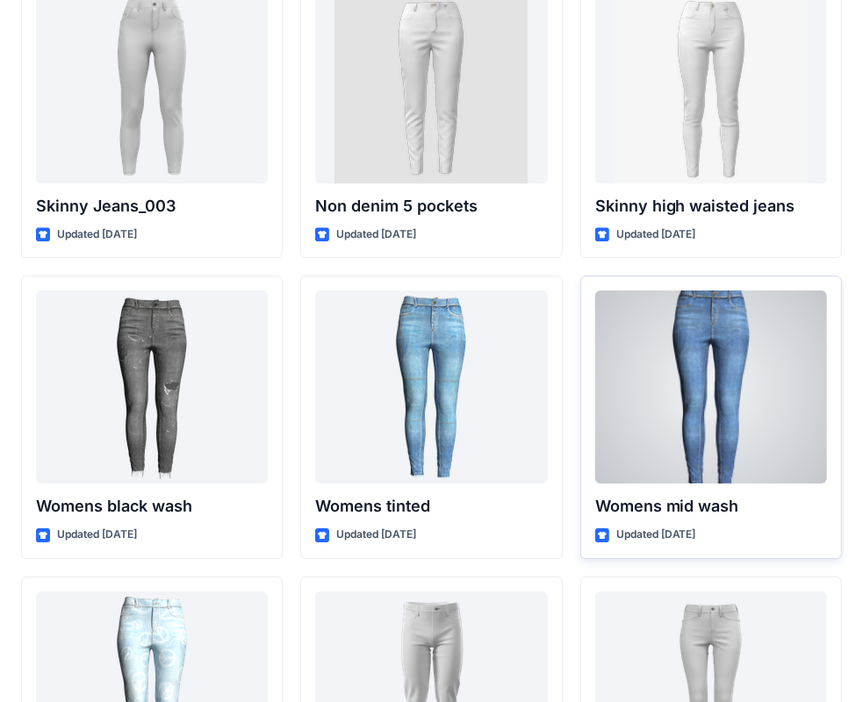  I want to click on p: Womens tinted, so click(431, 506).